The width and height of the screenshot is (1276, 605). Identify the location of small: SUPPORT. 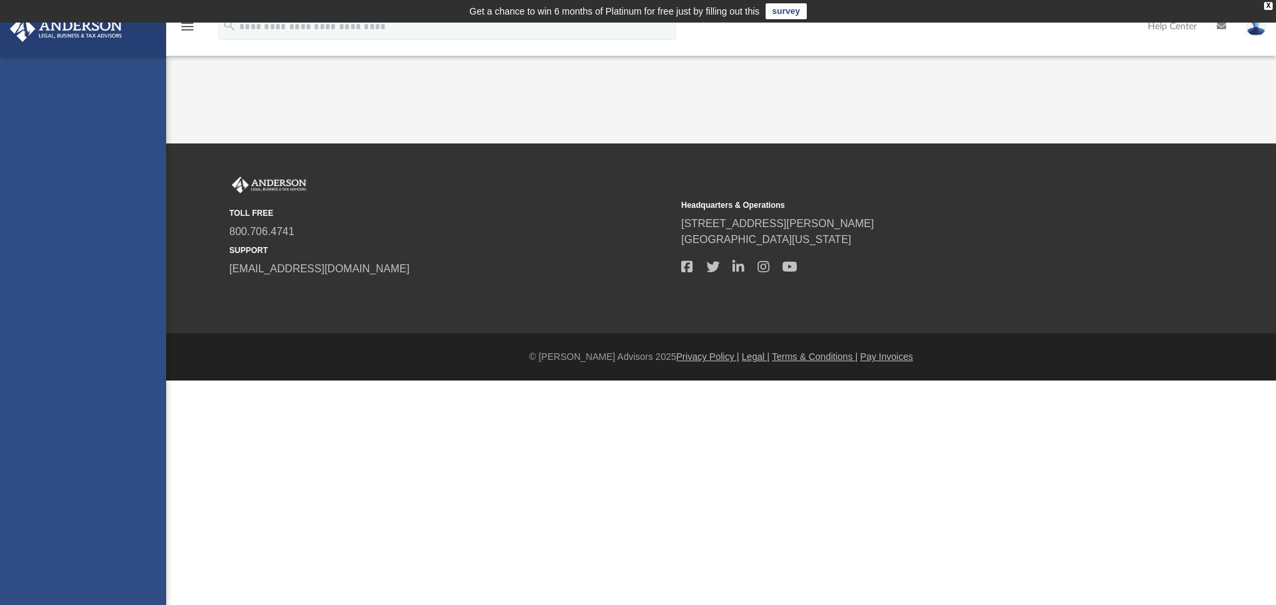
(451, 251).